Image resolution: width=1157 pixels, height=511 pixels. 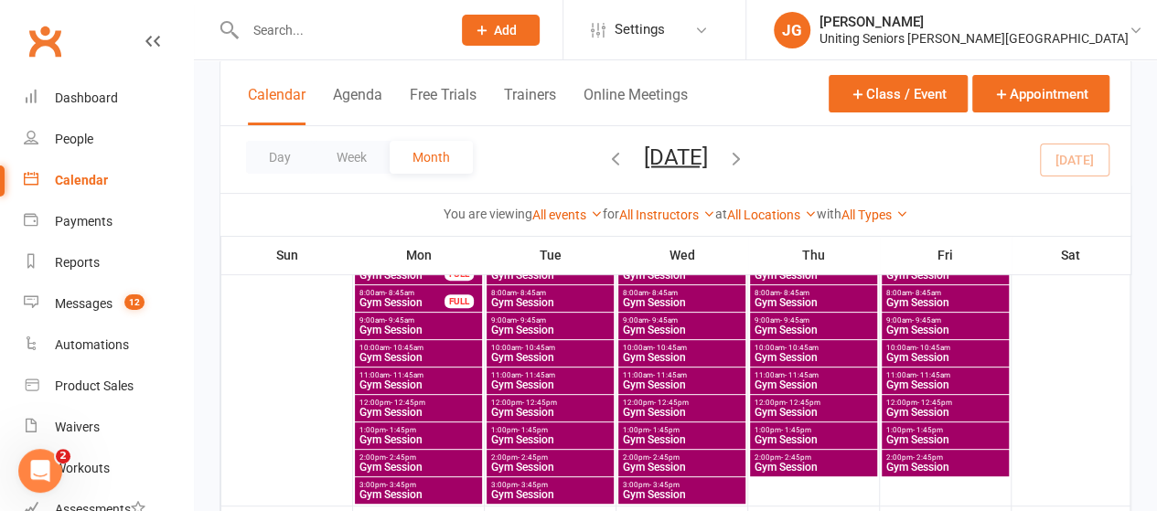 What do you see at coordinates (529, 105) in the screenshot?
I see `button: Trainers` at bounding box center [529, 105].